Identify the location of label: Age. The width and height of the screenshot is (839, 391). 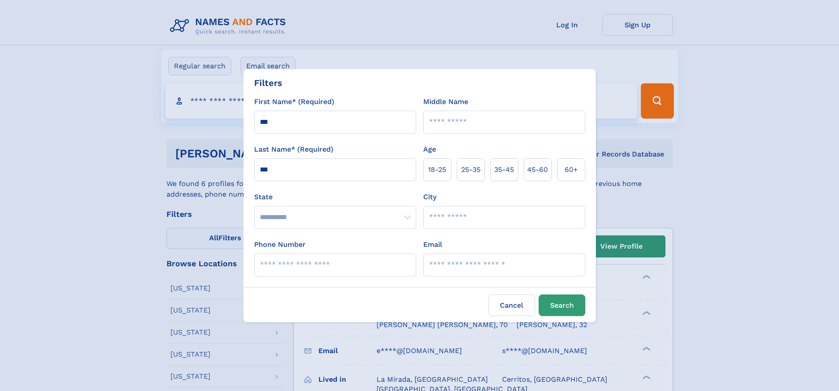
(429, 149).